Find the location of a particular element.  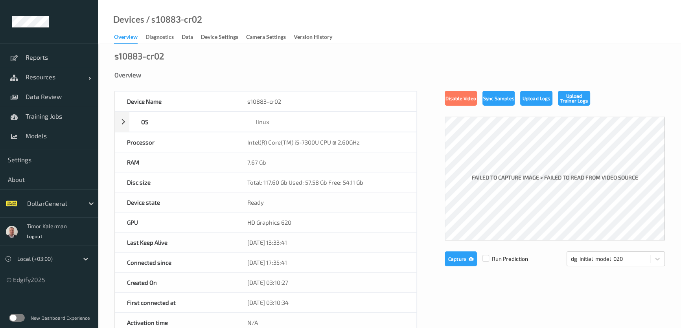

div: 7.67 Gb is located at coordinates (326, 162).